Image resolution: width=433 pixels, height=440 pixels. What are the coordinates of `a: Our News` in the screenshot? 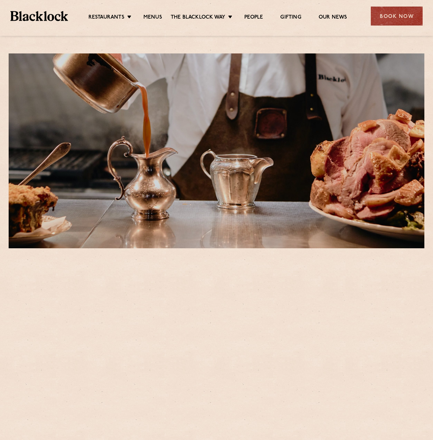 It's located at (332, 18).